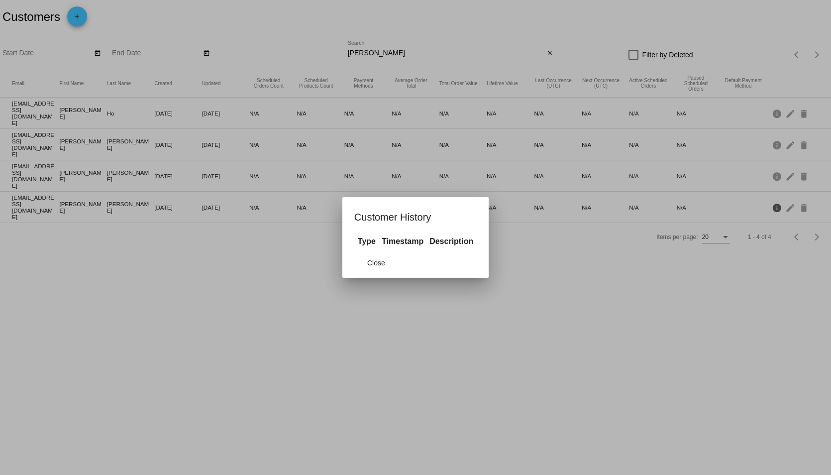 Image resolution: width=831 pixels, height=475 pixels. What do you see at coordinates (376, 263) in the screenshot?
I see `button: Close dialog` at bounding box center [376, 263].